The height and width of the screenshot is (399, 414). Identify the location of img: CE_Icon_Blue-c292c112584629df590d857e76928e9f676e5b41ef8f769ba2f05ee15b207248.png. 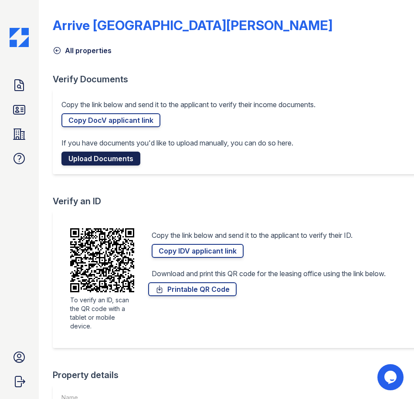
(19, 37).